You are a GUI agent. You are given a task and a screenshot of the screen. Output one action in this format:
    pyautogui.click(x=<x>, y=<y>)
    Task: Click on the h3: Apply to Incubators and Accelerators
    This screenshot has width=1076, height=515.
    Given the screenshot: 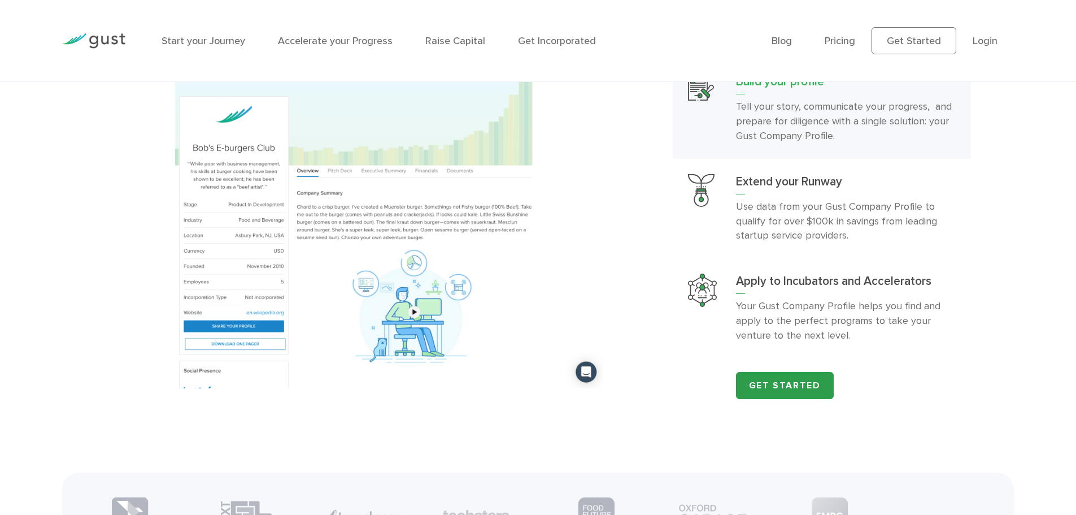 What is the action you would take?
    pyautogui.click(x=846, y=284)
    